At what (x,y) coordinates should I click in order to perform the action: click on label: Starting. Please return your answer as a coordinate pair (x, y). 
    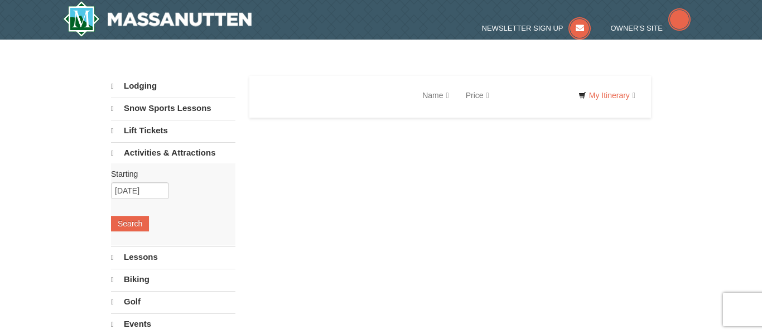
    Looking at the image, I should click on (169, 174).